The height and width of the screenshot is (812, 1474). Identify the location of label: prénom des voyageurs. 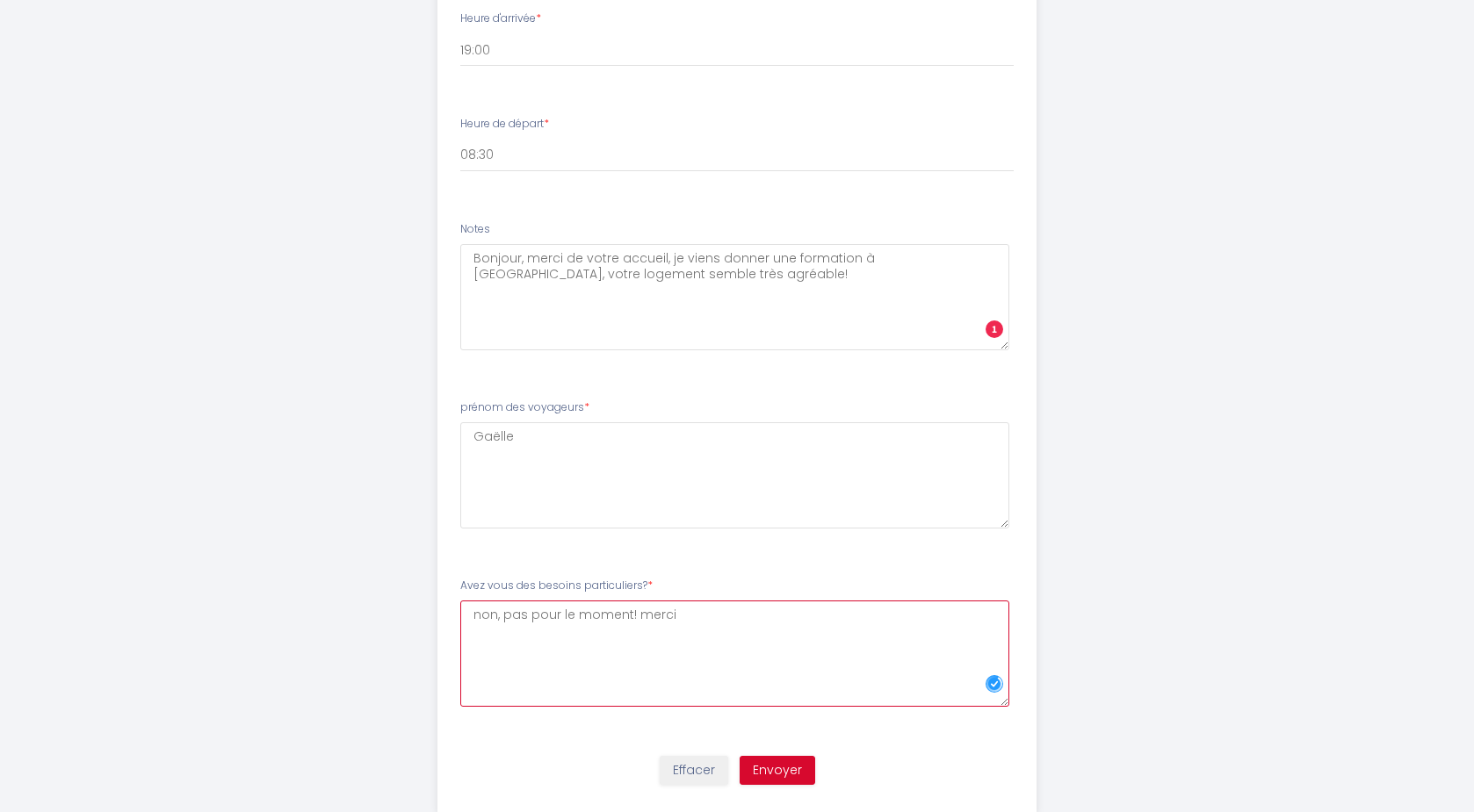
(525, 407).